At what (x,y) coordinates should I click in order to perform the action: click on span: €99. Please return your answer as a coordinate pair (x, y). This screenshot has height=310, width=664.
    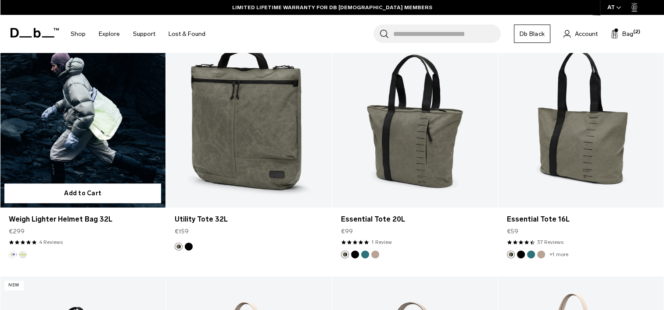
    Looking at the image, I should click on (346, 232).